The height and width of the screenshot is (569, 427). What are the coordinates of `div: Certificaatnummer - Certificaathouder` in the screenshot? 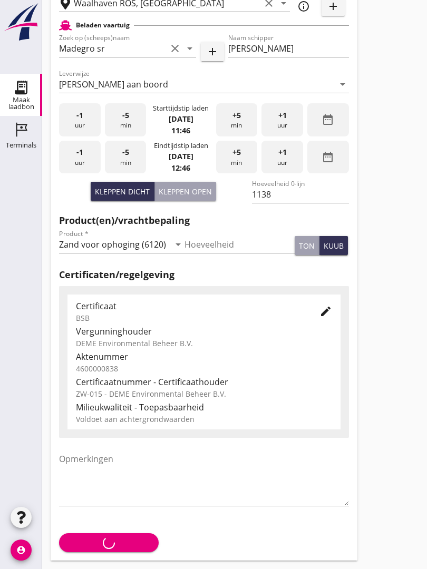 It's located at (204, 382).